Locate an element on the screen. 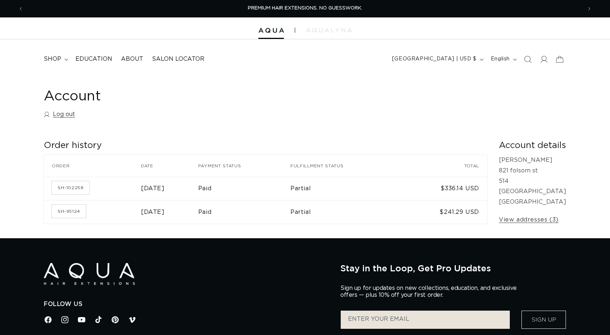 This screenshot has height=335, width=610. a: Order number SH-102258 is located at coordinates (70, 188).